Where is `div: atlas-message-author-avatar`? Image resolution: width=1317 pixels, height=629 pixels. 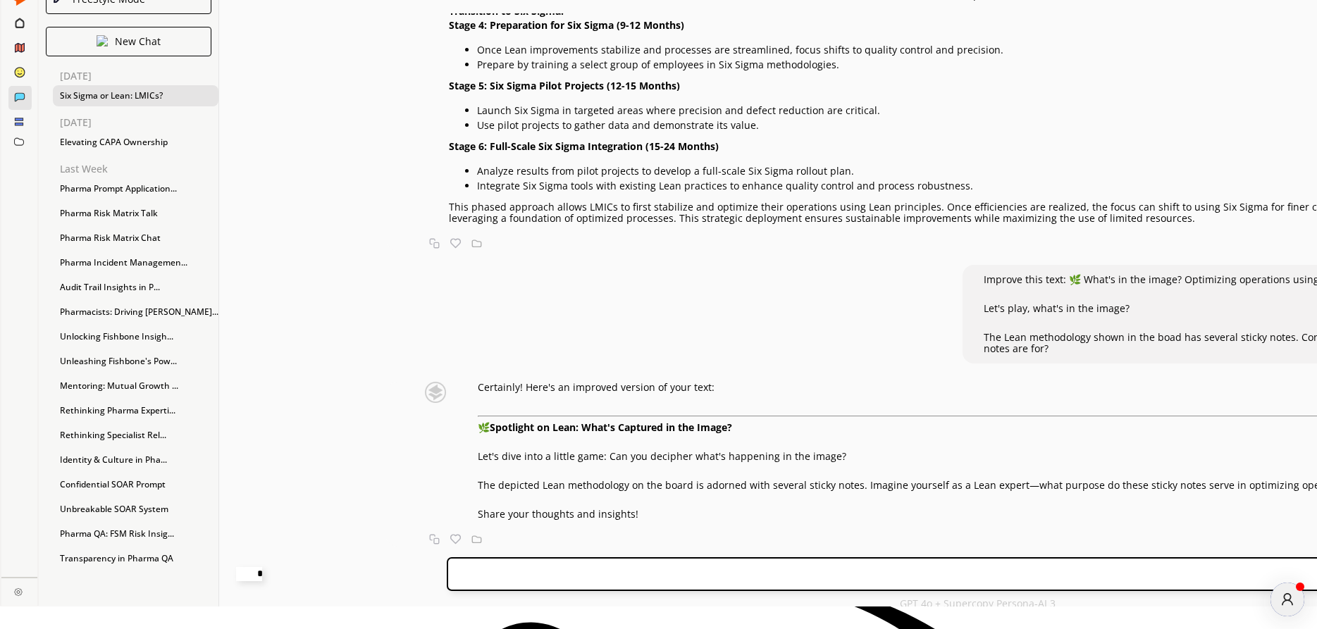 div: atlas-message-author-avatar is located at coordinates (1288, 600).